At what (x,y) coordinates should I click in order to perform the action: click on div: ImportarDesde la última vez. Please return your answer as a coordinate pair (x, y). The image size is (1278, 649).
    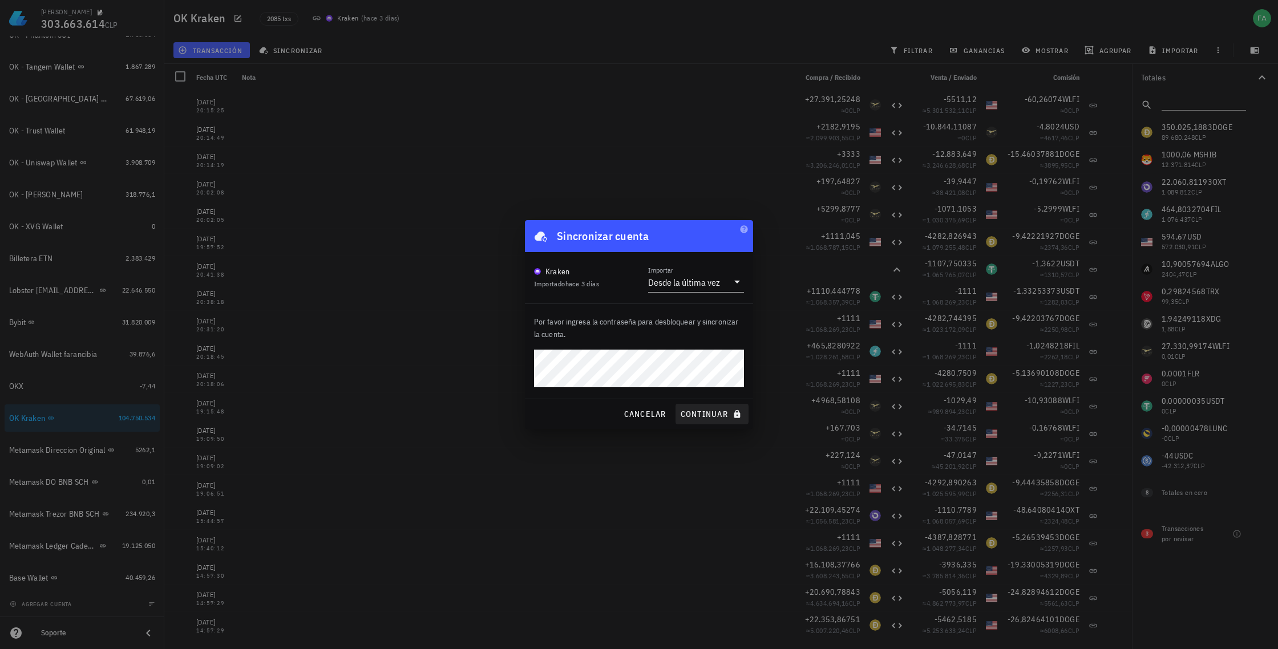
    Looking at the image, I should click on (696, 282).